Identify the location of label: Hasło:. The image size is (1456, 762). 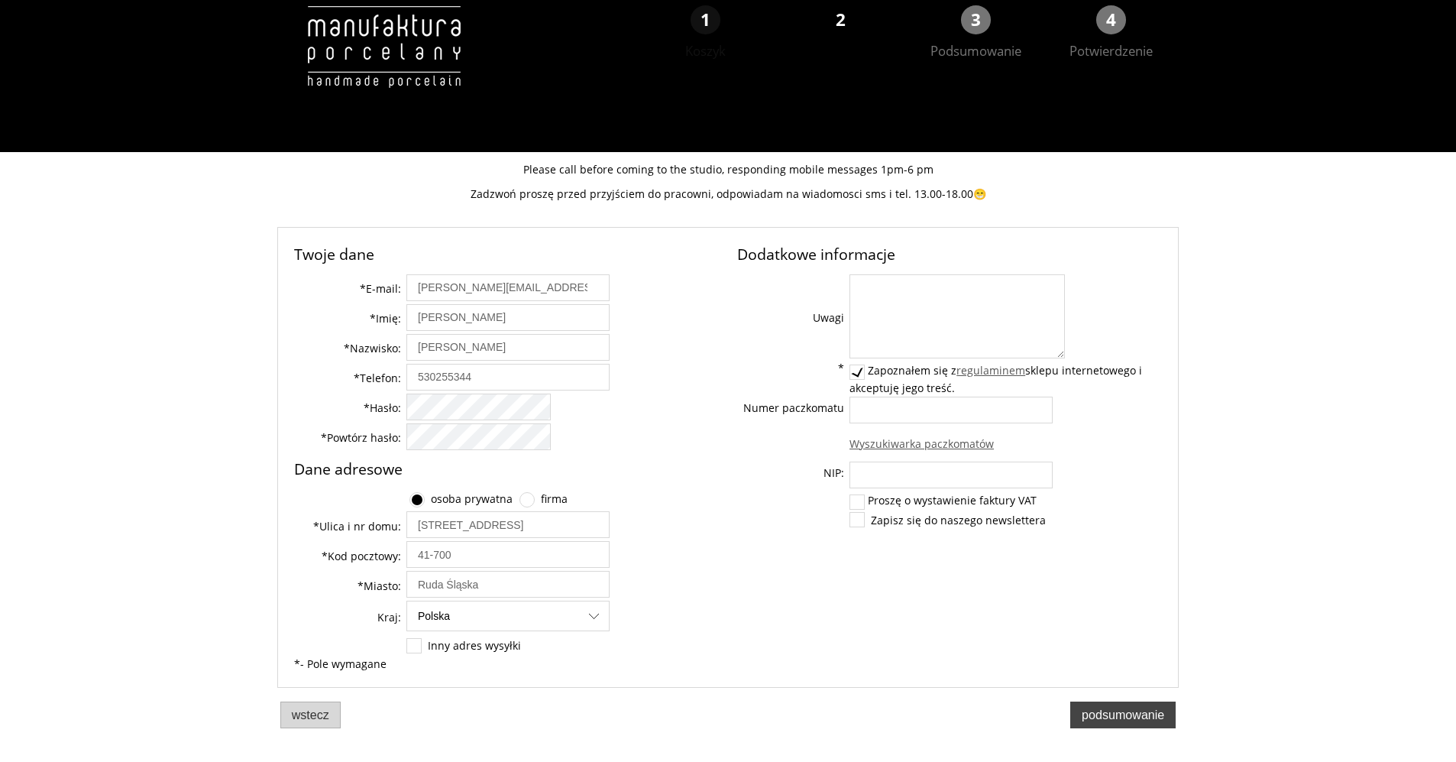
(382, 408).